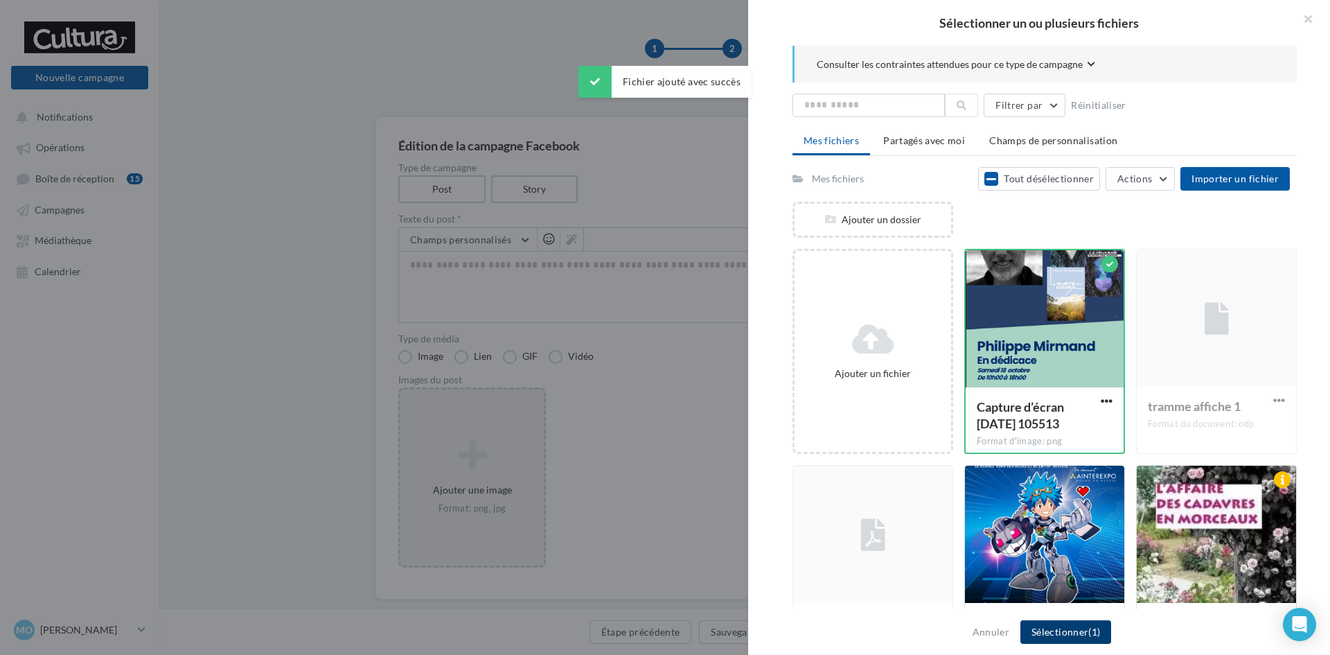  What do you see at coordinates (1045, 441) in the screenshot?
I see `div: Format d'image: png` at bounding box center [1045, 441].